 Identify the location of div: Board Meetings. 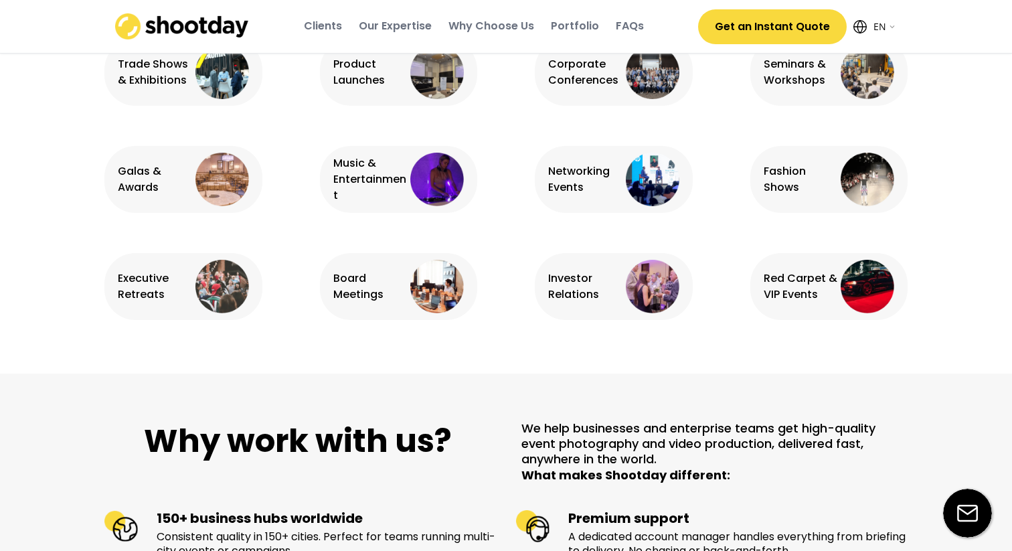
(370, 287).